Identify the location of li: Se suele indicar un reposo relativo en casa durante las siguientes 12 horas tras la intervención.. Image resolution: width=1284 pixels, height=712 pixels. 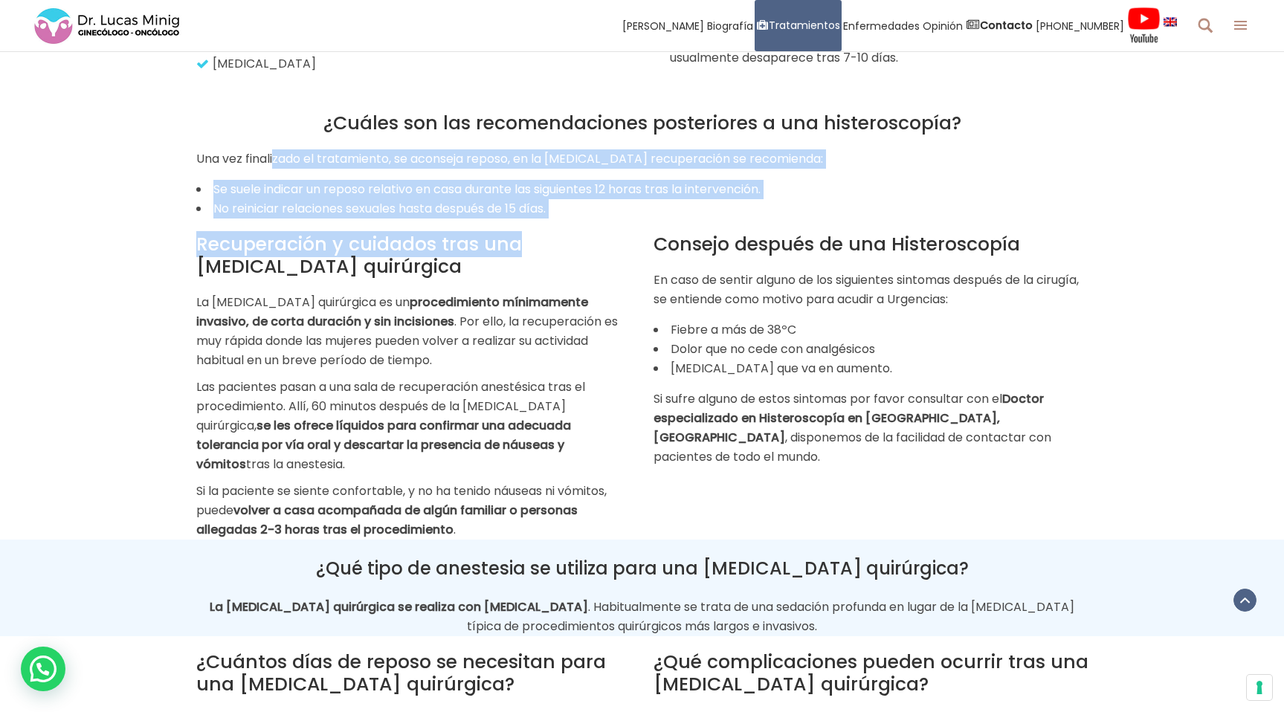
(642, 190).